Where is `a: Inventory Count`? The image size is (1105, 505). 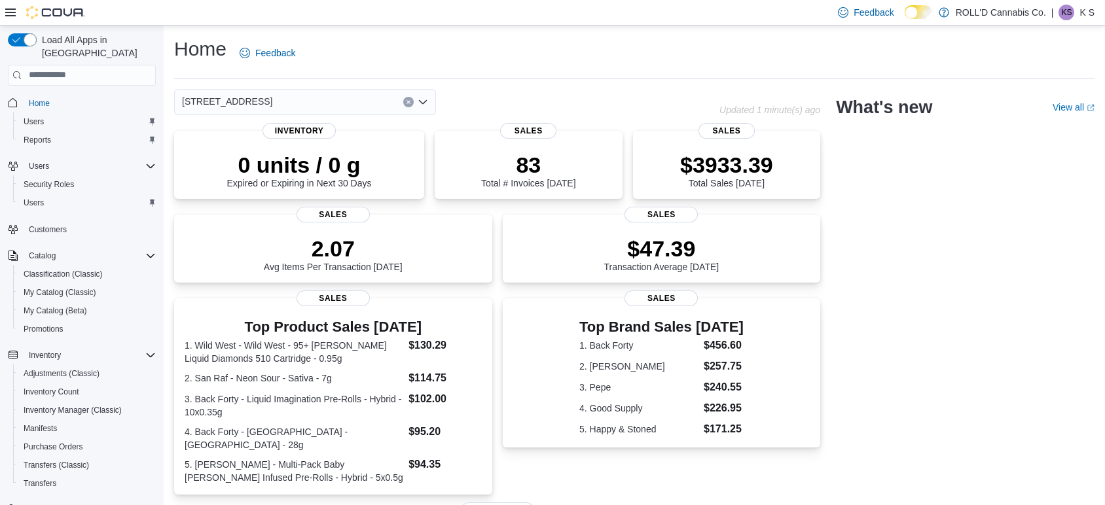
a: Inventory Count is located at coordinates (51, 392).